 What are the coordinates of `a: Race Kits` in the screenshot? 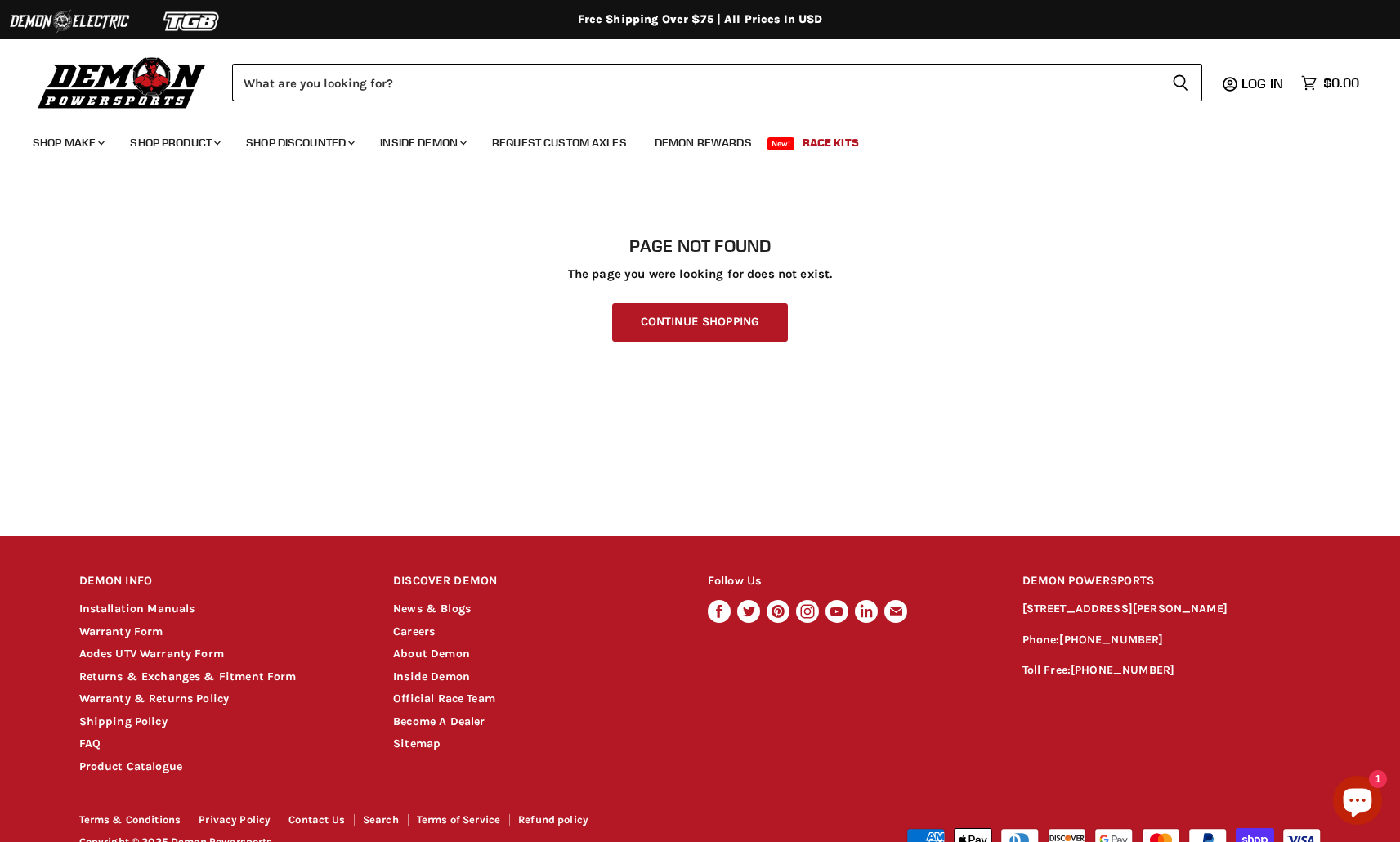 It's located at (831, 142).